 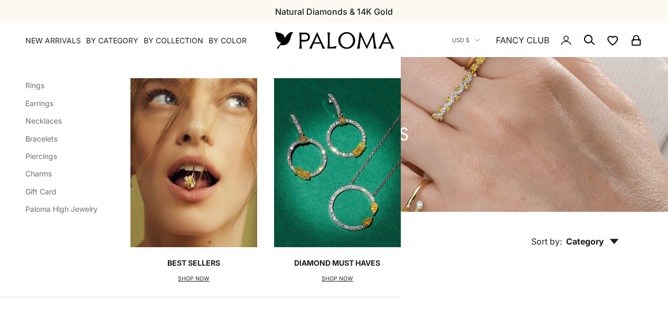 What do you see at coordinates (137, 41) in the screenshot?
I see `nav: Primary navigation` at bounding box center [137, 41].